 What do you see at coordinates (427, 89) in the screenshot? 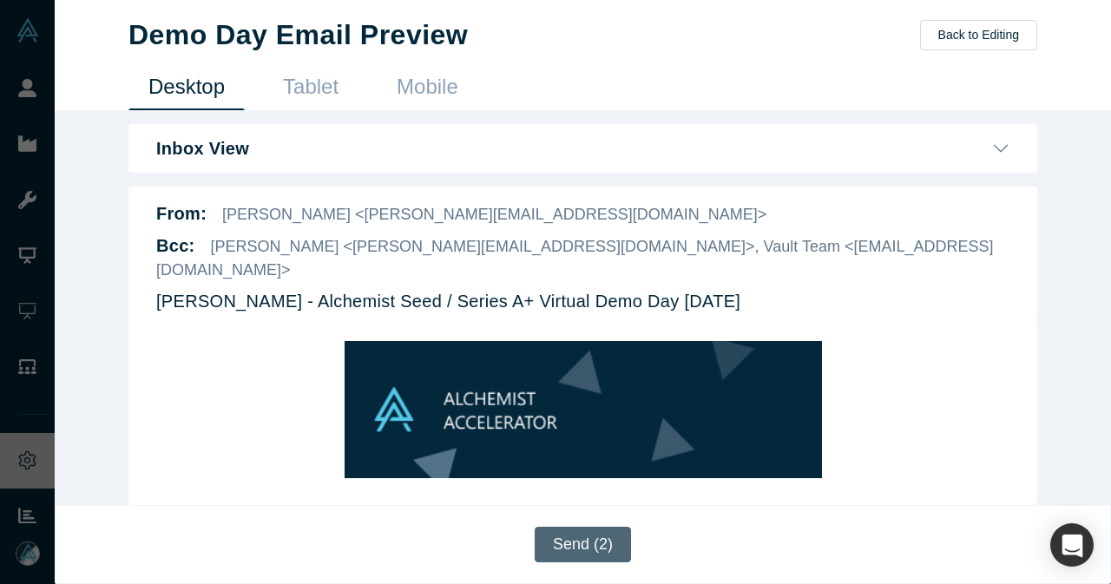
I see `a: Mobile` at bounding box center [427, 89].